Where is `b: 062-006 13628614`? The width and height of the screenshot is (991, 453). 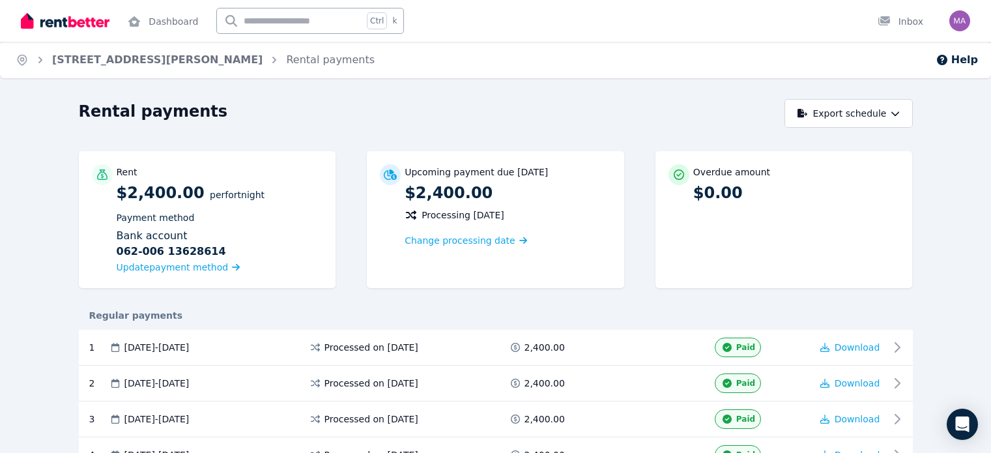 b: 062-006 13628614 is located at coordinates (171, 251).